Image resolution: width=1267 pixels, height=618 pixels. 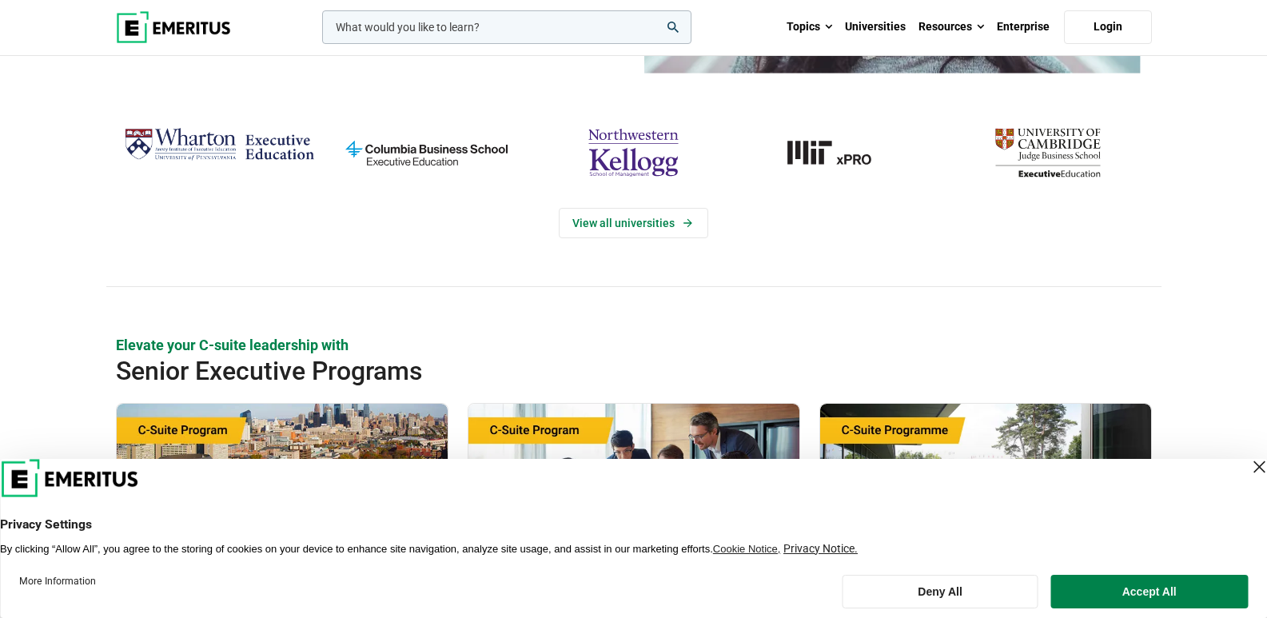 I want to click on p: Elevate your C-suite leadership with, so click(x=634, y=344).